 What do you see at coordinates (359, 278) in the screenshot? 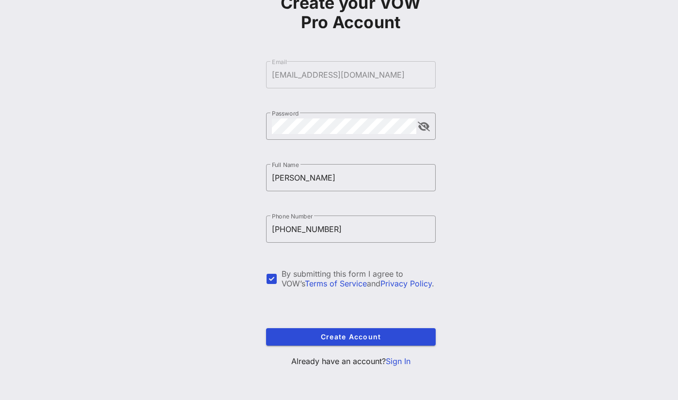
I see `div: By submitting this form I agree to VOW’s and .` at bounding box center [359, 278].